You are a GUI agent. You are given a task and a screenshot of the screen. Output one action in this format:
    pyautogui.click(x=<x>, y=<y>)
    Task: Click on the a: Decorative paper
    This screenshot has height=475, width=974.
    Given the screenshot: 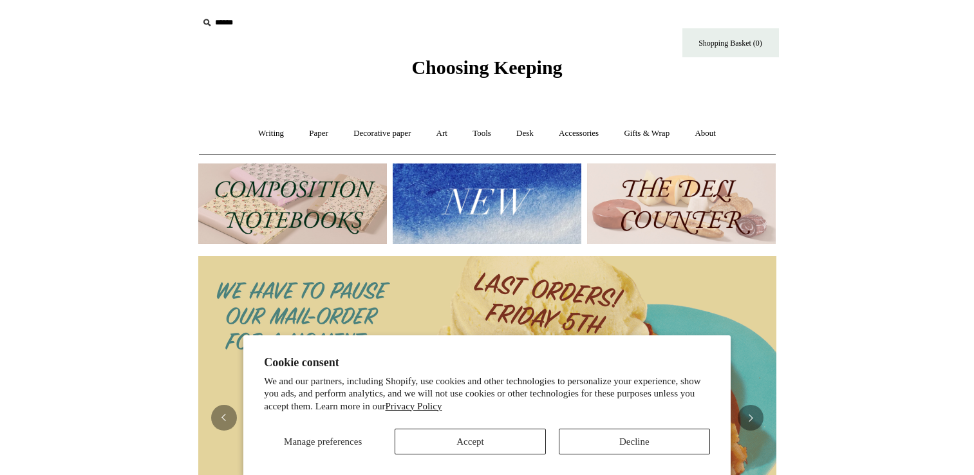 What is the action you would take?
    pyautogui.click(x=382, y=133)
    